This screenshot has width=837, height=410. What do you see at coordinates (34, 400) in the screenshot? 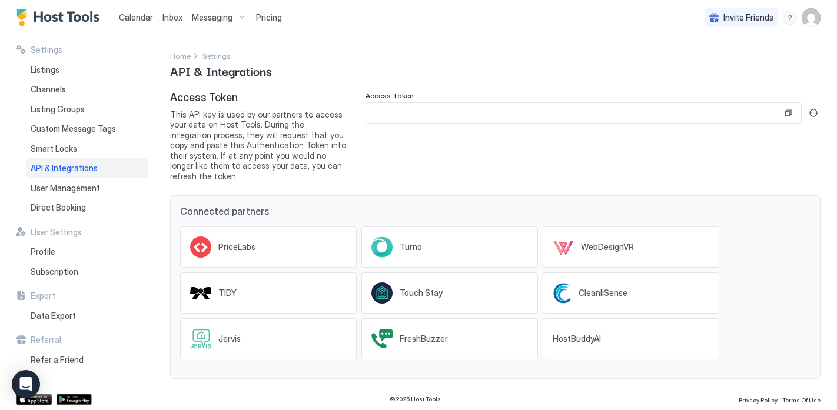
I see `div: App Store` at bounding box center [34, 400].